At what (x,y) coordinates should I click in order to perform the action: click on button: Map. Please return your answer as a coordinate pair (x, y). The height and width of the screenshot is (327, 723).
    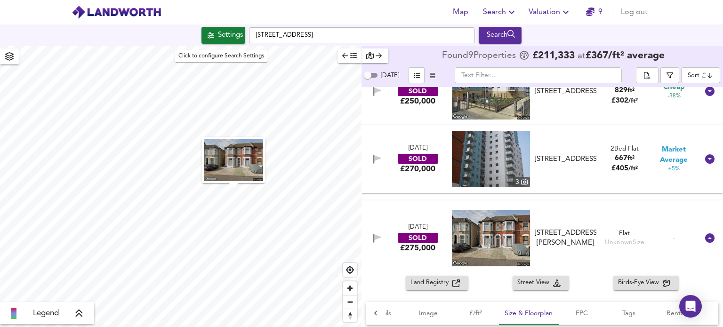
    Looking at the image, I should click on (460, 12).